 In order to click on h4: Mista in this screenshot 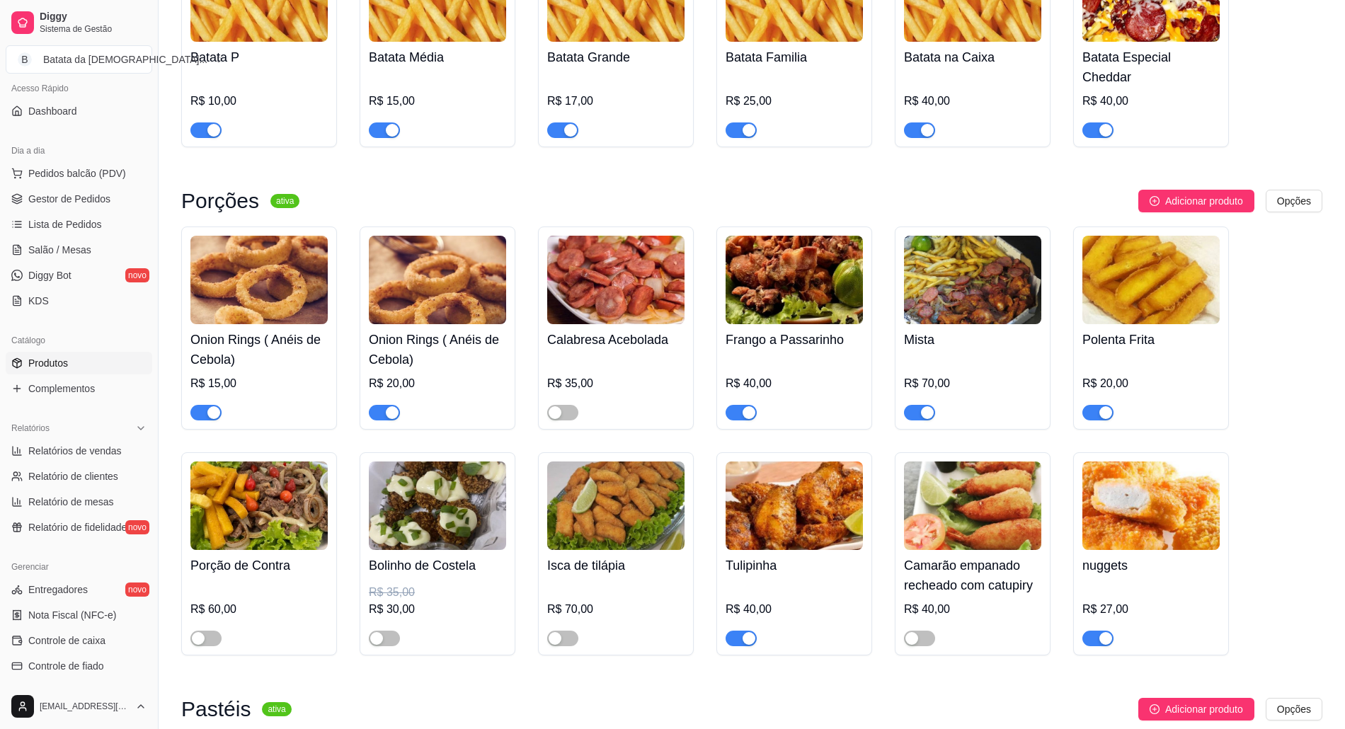, I will do `click(972, 340)`.